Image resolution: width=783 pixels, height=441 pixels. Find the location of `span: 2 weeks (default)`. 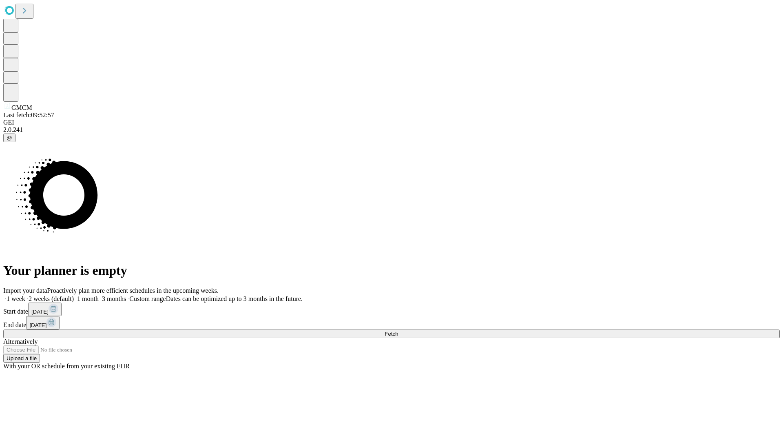

span: 2 weeks (default) is located at coordinates (51, 298).